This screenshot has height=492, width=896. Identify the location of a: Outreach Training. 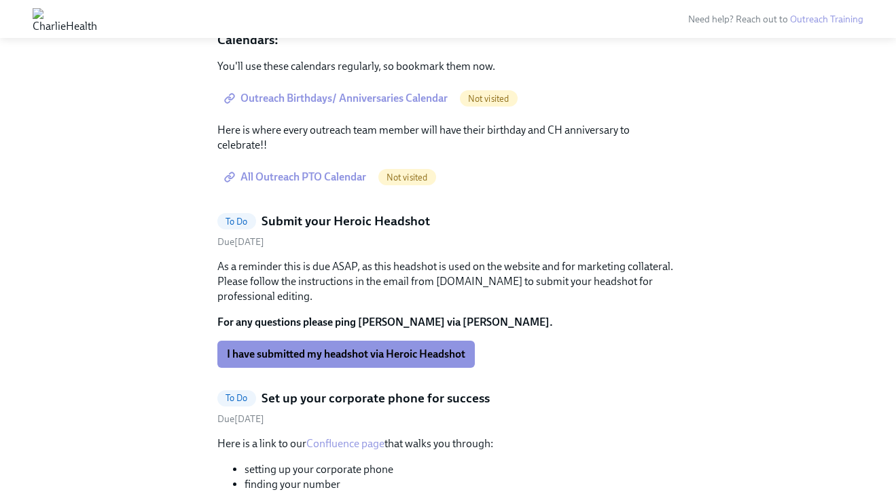
(827, 19).